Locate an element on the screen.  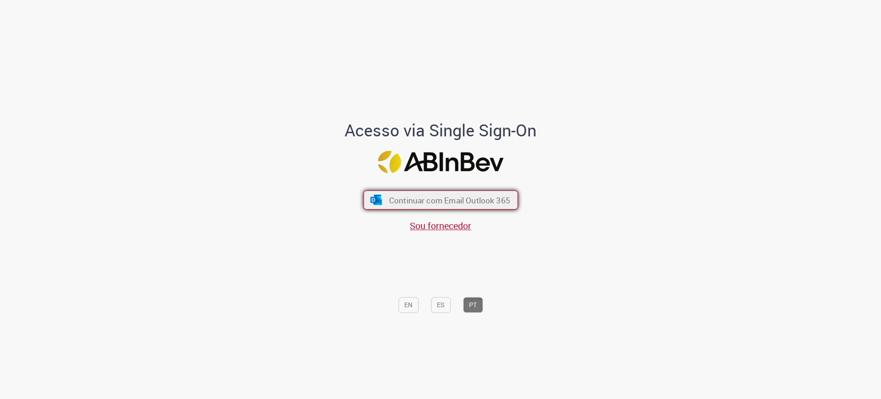
h1: Acesso via Single Sign-On is located at coordinates (441, 131).